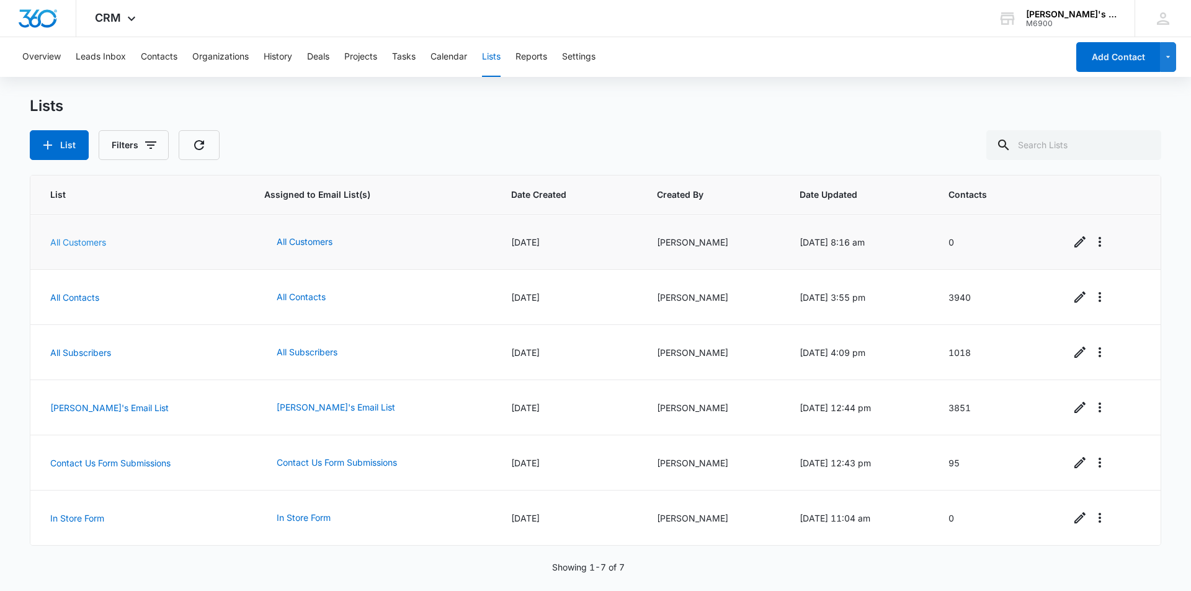 The height and width of the screenshot is (591, 1191). I want to click on td: 1018, so click(994, 352).